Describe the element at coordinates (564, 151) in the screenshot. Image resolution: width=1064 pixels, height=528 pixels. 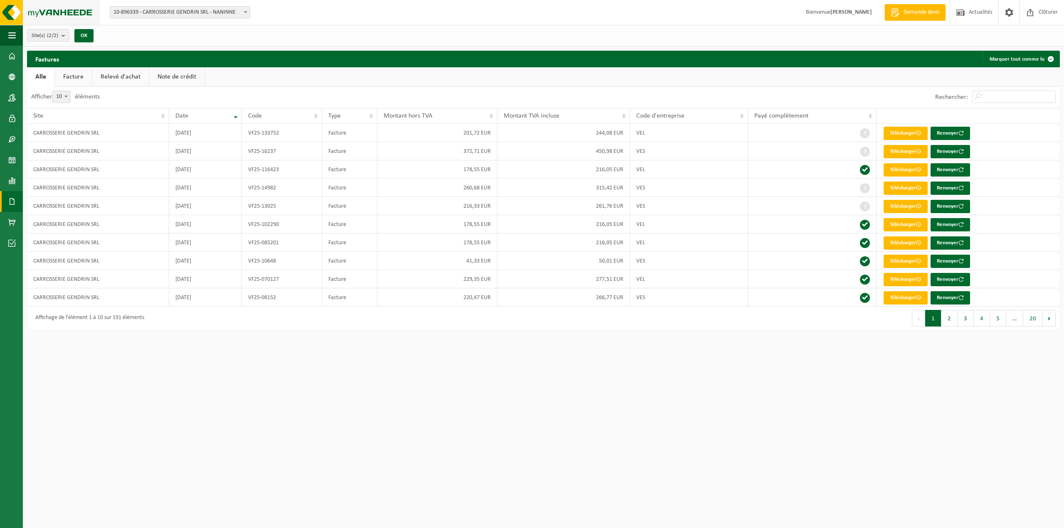
I see `td: 450,98 EUR` at that location.